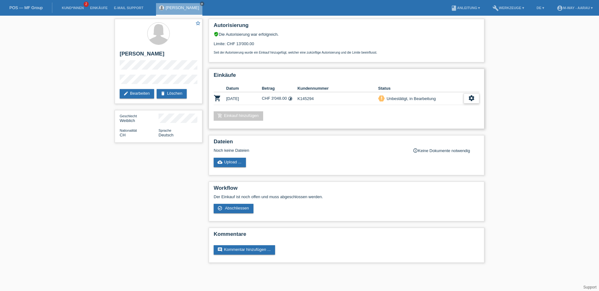 Image resolution: width=599 pixels, height=291 pixels. Describe the element at coordinates (122, 135) in the screenshot. I see `span: Schweiz` at that location.